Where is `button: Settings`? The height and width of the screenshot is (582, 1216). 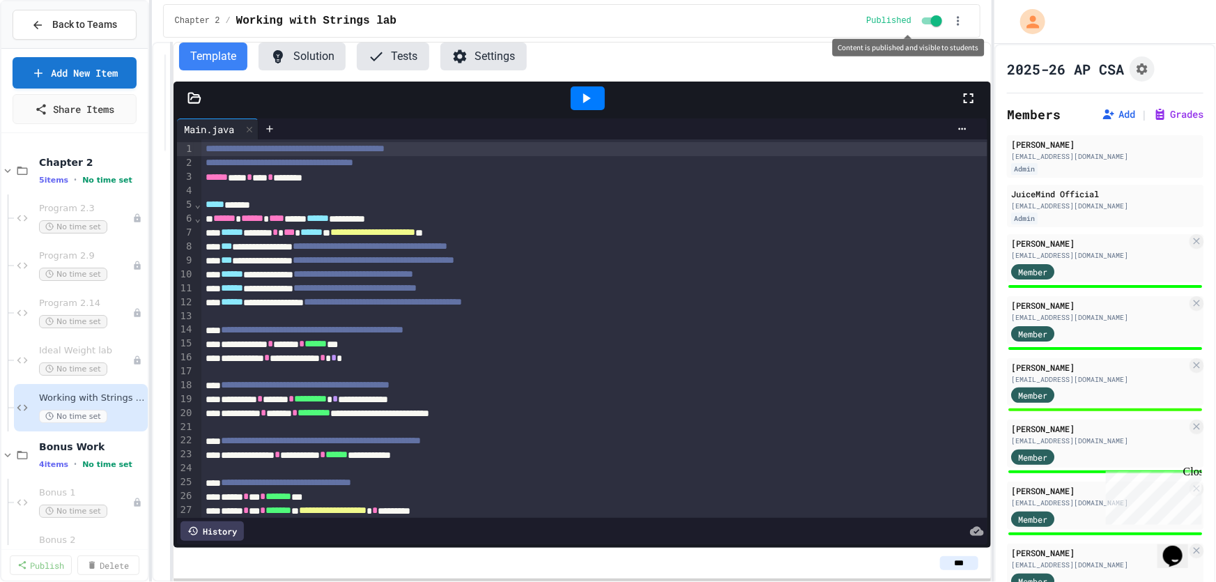 button: Settings is located at coordinates (484, 56).